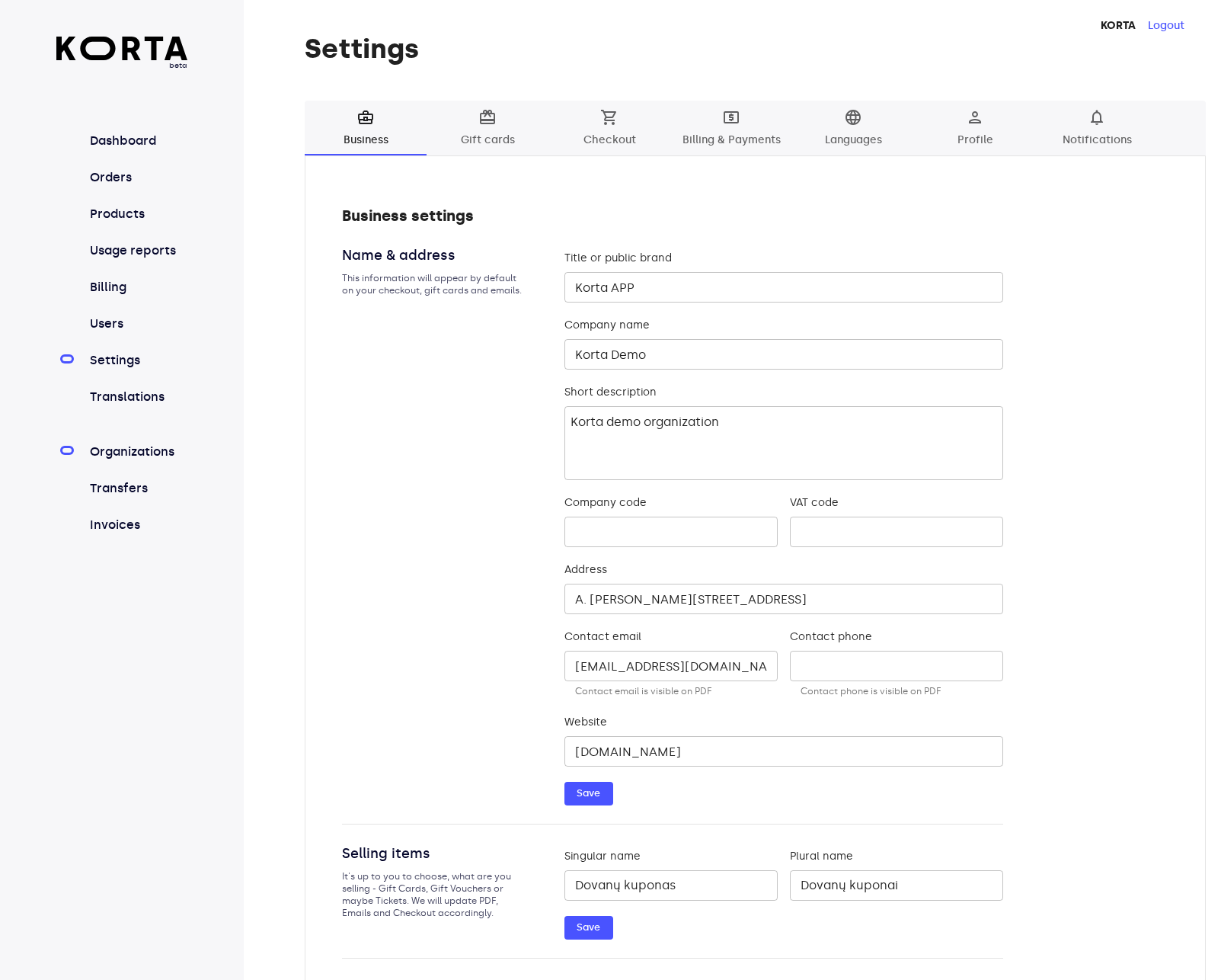 The width and height of the screenshot is (1221, 980). What do you see at coordinates (137, 251) in the screenshot?
I see `a: Usage reports` at bounding box center [137, 251].